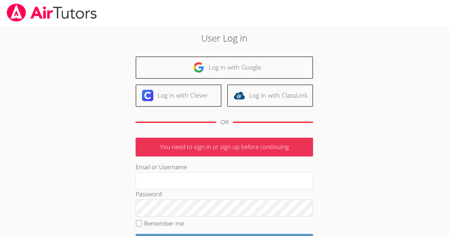 This screenshot has height=236, width=449. What do you see at coordinates (224, 38) in the screenshot?
I see `h2: User Log in` at bounding box center [224, 38].